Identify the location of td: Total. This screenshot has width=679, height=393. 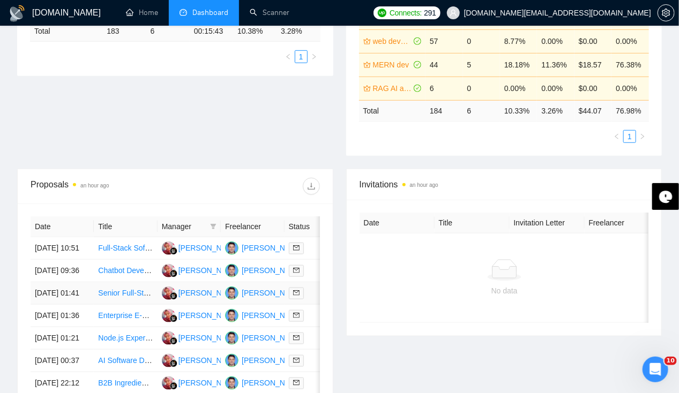
(392, 110).